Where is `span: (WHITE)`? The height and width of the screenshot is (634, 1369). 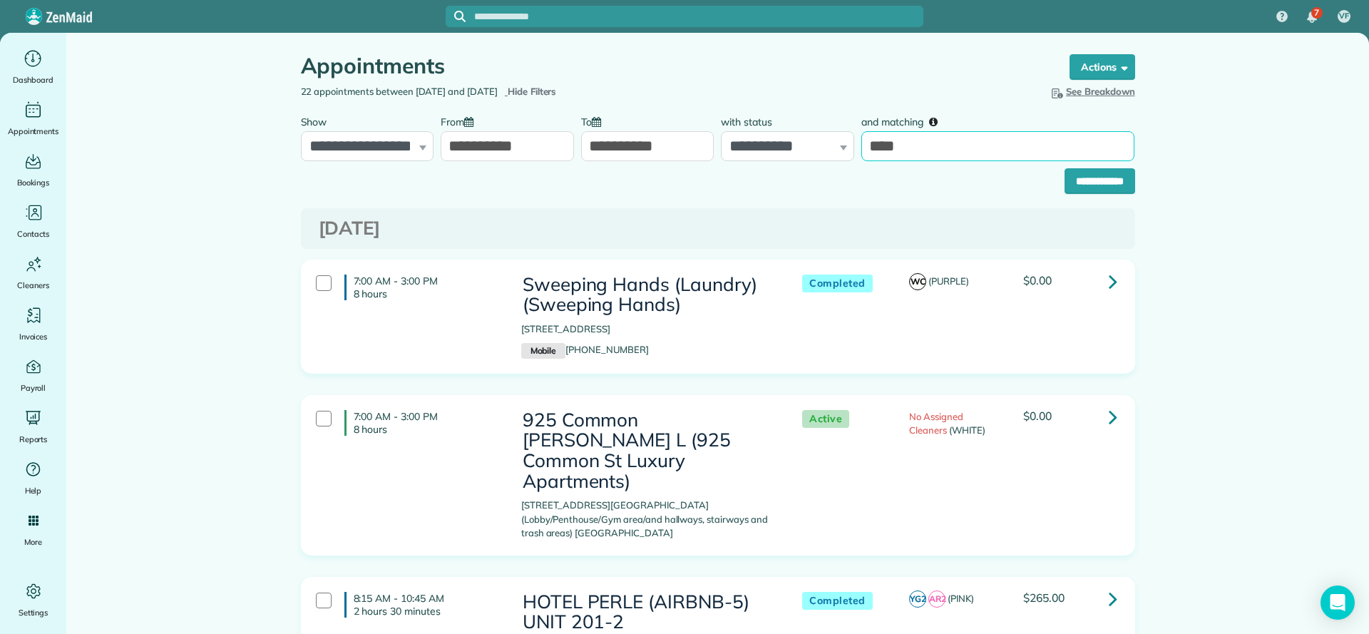
span: (WHITE) is located at coordinates (967, 430).